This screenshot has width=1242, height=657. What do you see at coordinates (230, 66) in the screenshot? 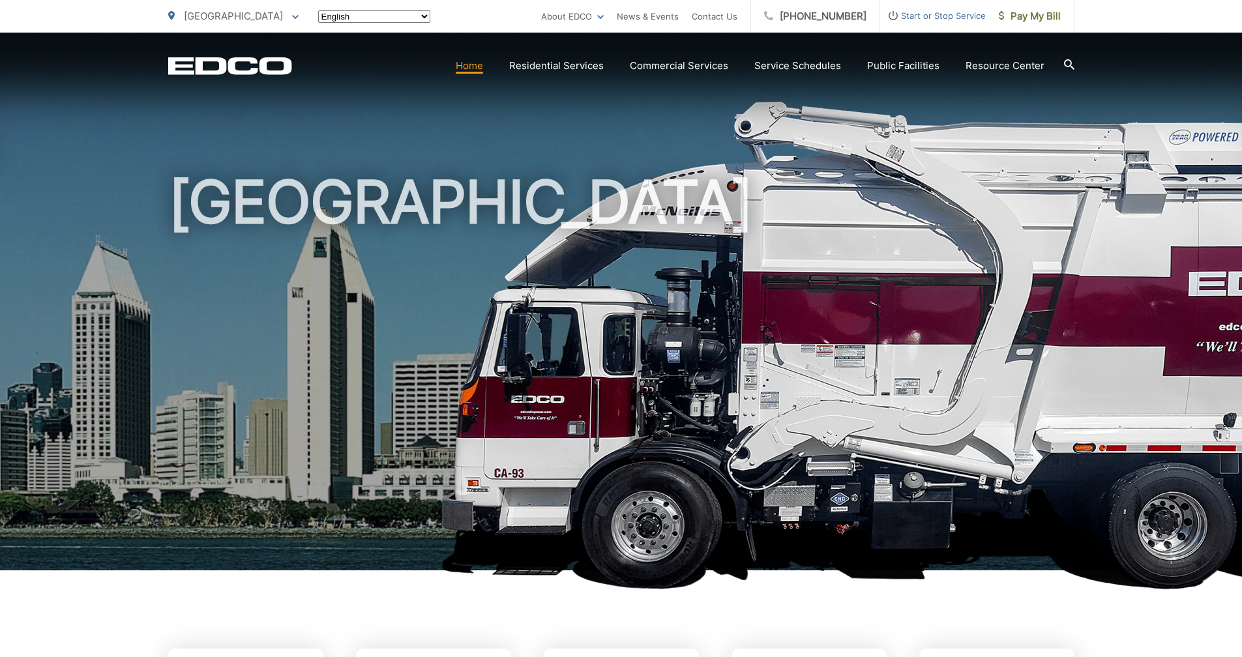
I see `a: EDCD logo. Return to the homepage.` at bounding box center [230, 66].